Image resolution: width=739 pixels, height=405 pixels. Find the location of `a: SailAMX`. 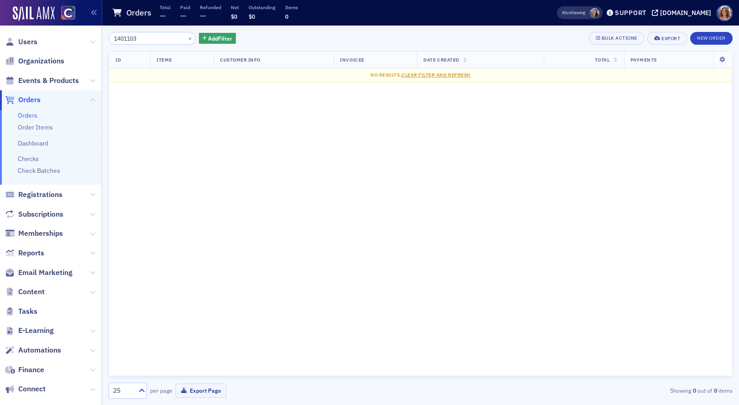

a: SailAMX is located at coordinates (34, 14).